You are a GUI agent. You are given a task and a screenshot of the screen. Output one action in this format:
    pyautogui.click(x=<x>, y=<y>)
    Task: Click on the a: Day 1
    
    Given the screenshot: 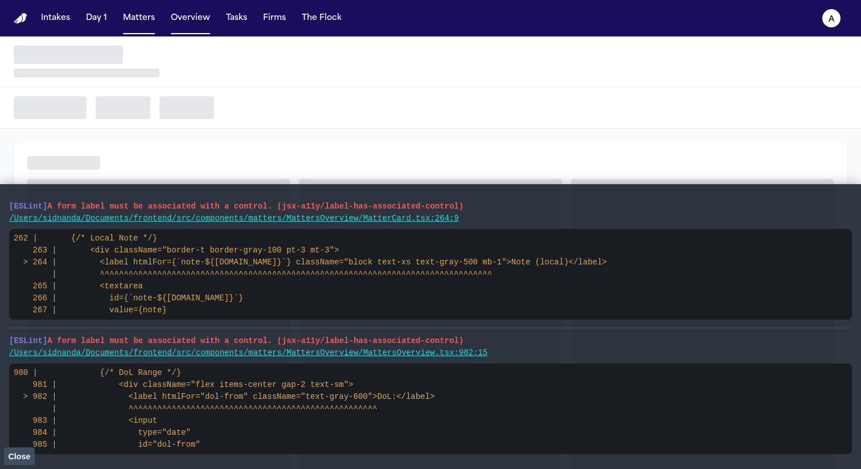 What is the action you would take?
    pyautogui.click(x=96, y=18)
    